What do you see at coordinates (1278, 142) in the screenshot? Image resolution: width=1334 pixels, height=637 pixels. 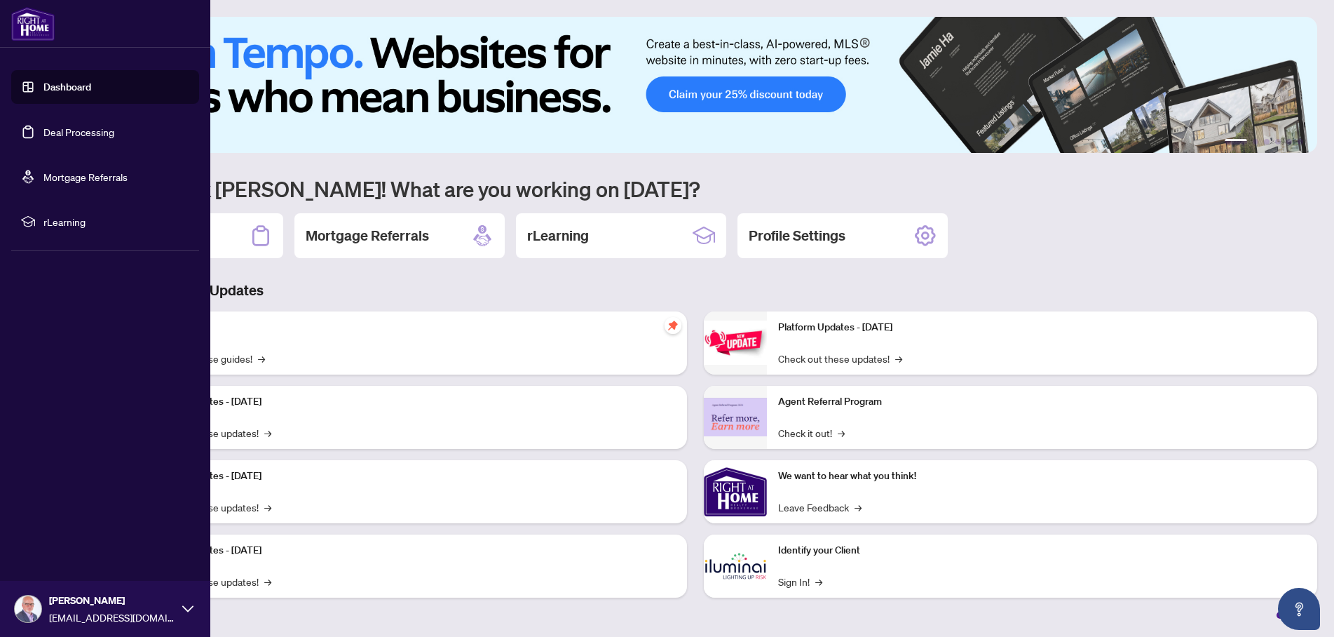 I see `button: 4` at bounding box center [1278, 142].